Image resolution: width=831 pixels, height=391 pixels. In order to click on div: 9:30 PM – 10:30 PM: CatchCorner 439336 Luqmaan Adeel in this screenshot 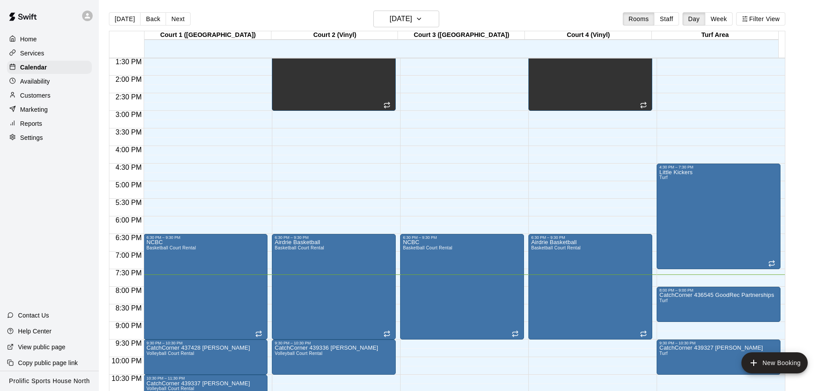, I will do `click(334, 357)`.